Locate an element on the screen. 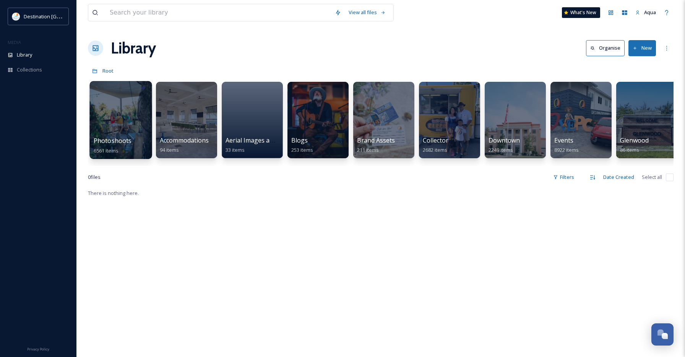  button: Open Chat is located at coordinates (663, 335).